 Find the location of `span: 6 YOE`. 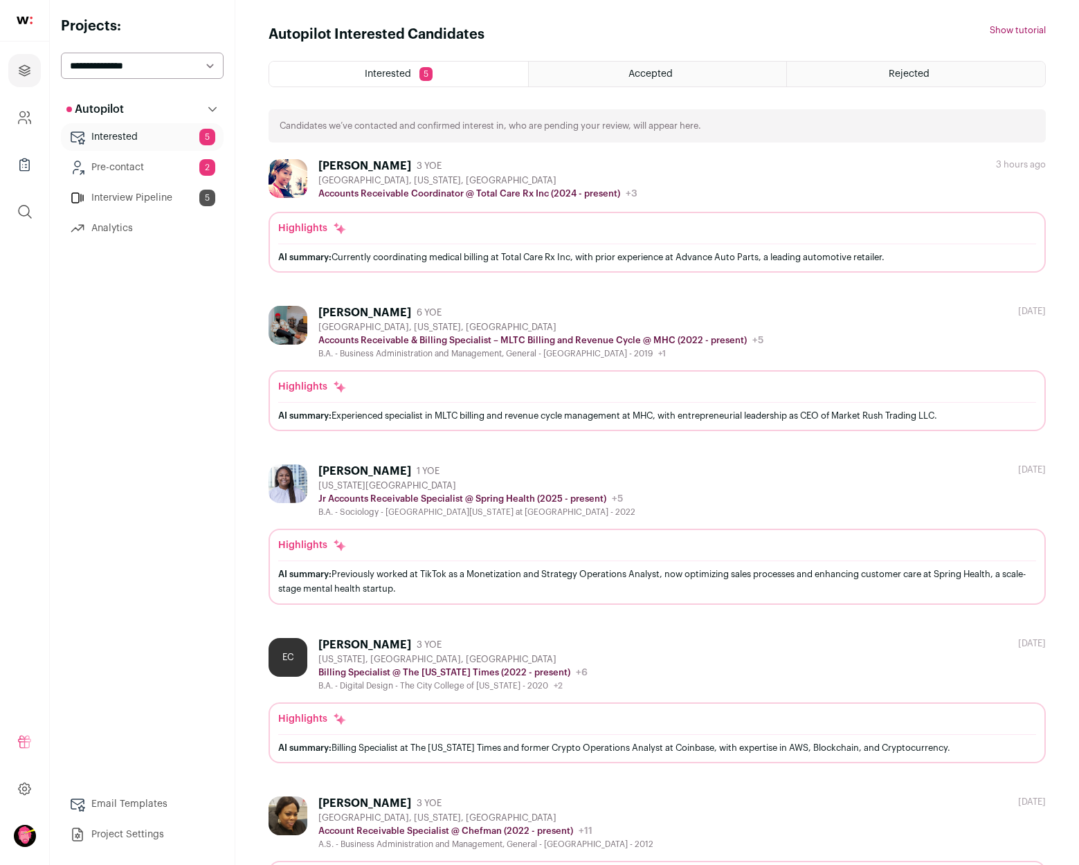

span: 6 YOE is located at coordinates (429, 313).